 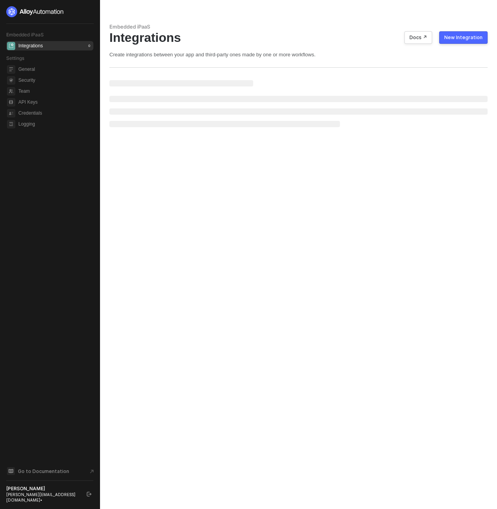 I want to click on span: team, so click(x=11, y=91).